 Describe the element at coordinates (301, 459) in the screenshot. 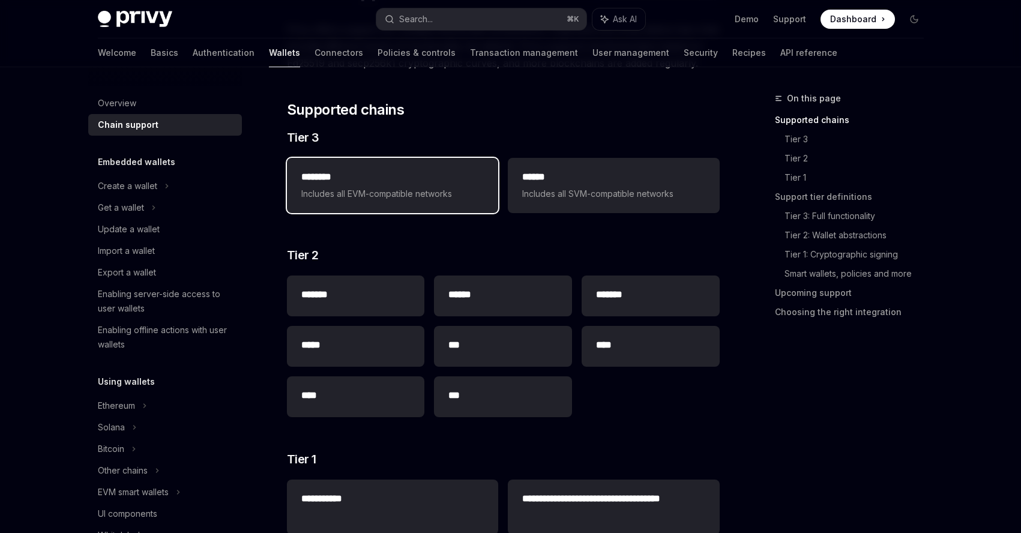

I see `span: Tier 1` at that location.